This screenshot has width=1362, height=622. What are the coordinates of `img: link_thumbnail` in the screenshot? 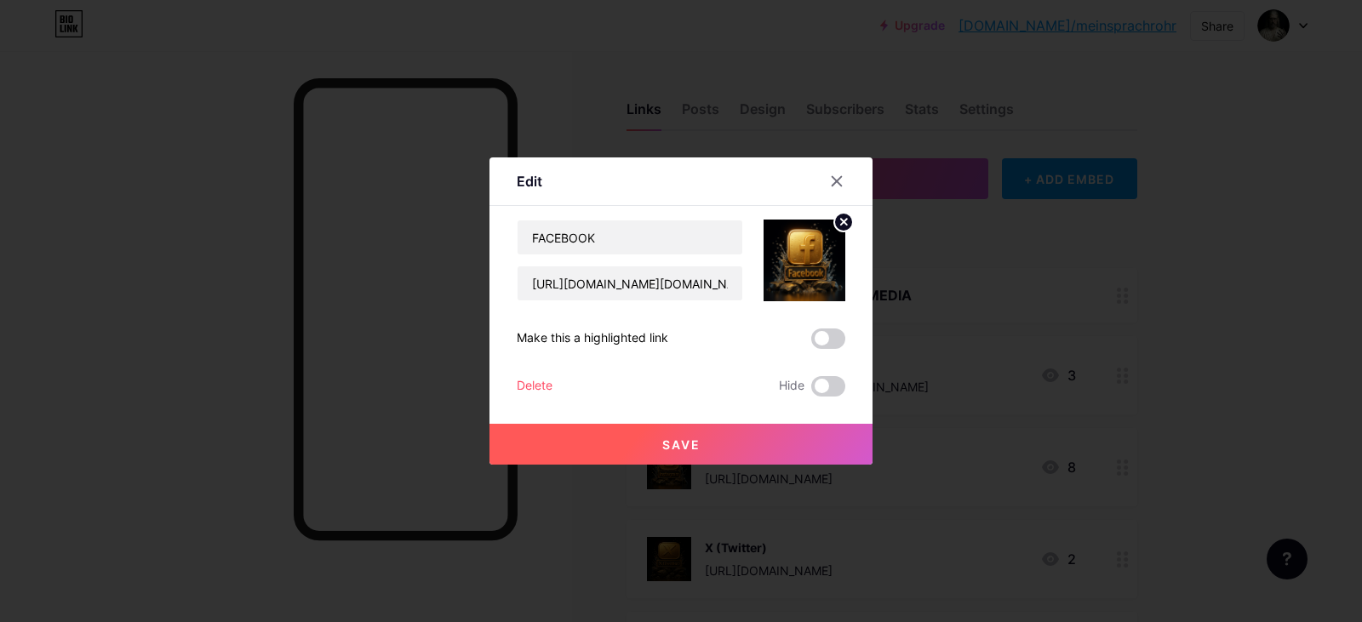 It's located at (805, 261).